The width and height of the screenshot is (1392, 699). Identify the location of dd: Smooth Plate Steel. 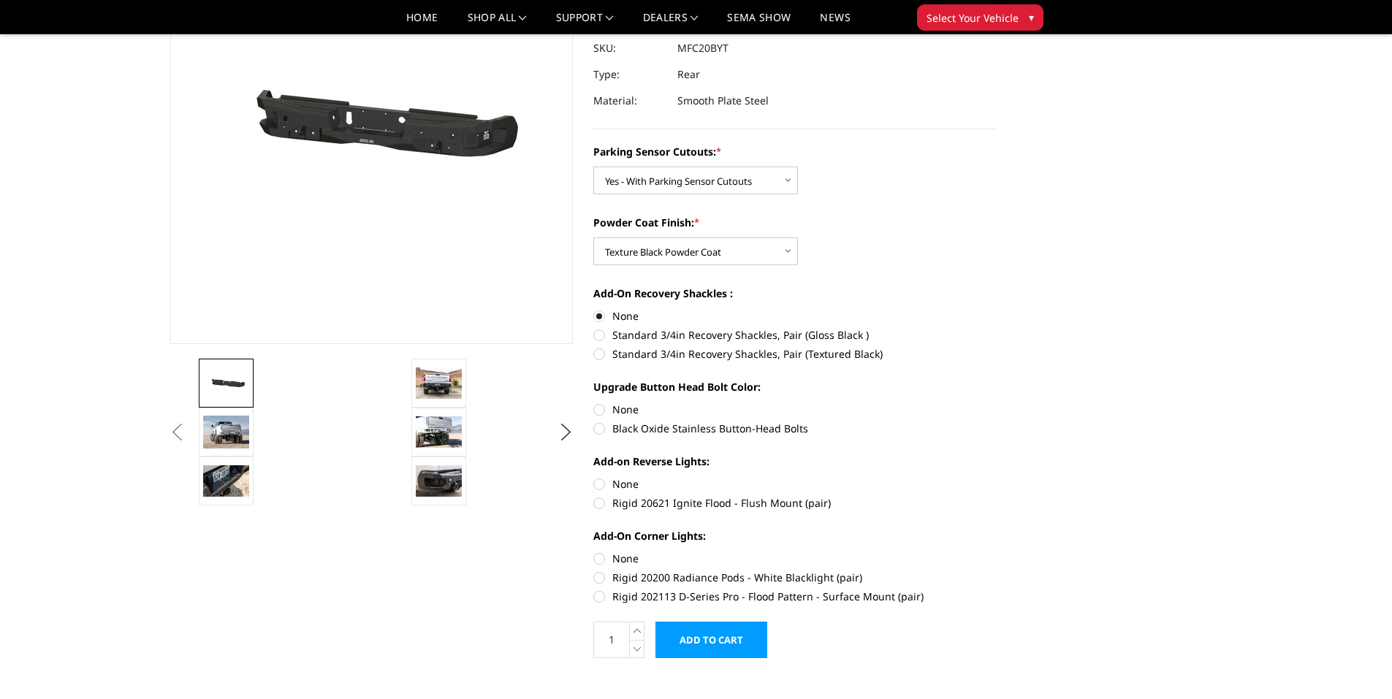
(723, 101).